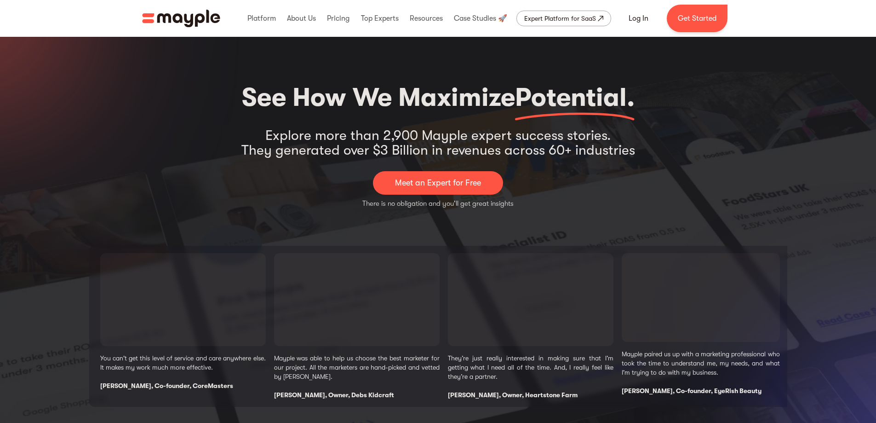 The width and height of the screenshot is (876, 423). I want to click on div: Expert Platform for SaaS, so click(560, 18).